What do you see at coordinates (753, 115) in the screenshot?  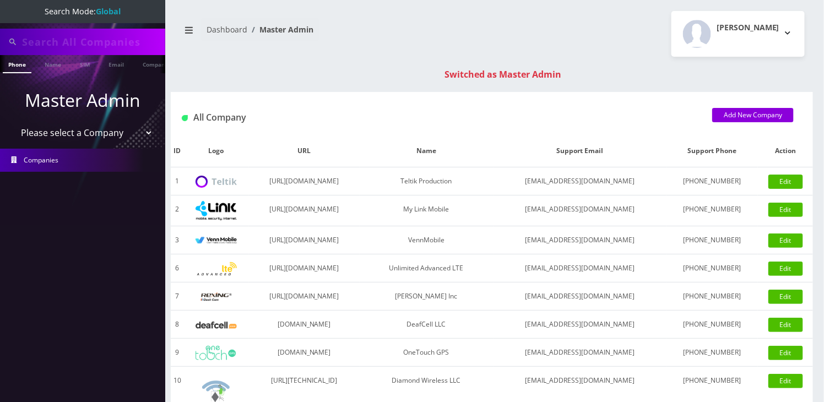 I see `a: Add New Company` at bounding box center [753, 115].